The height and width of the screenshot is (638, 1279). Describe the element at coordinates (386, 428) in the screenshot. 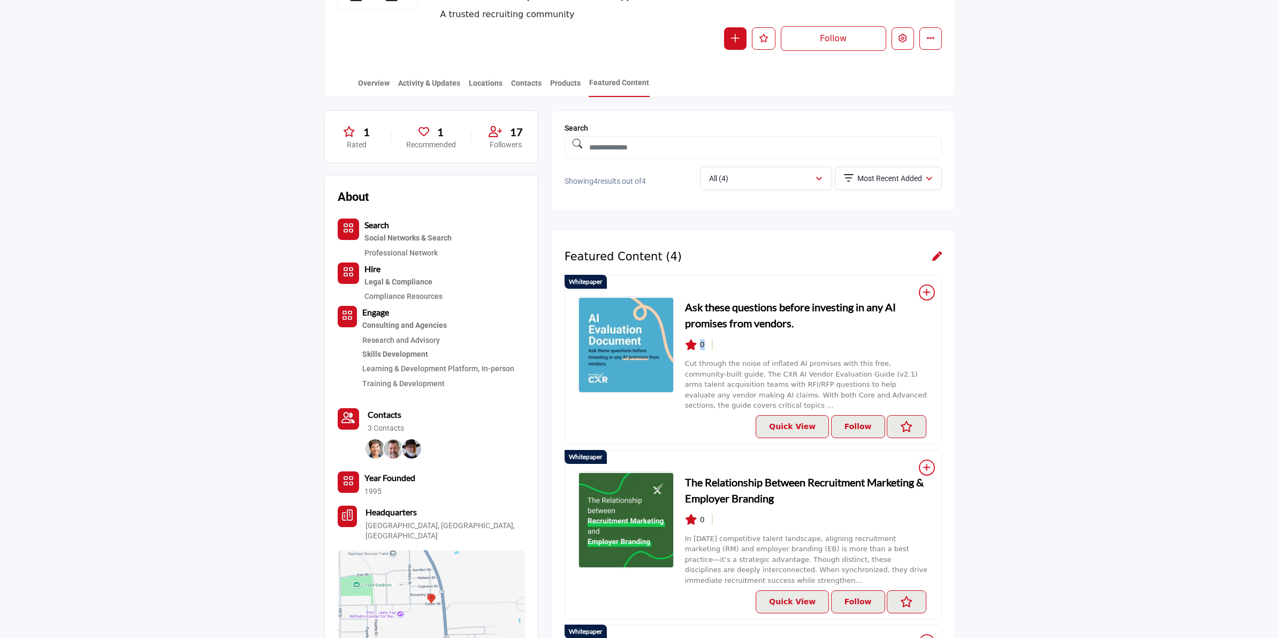

I see `p: 3 Contacts` at that location.